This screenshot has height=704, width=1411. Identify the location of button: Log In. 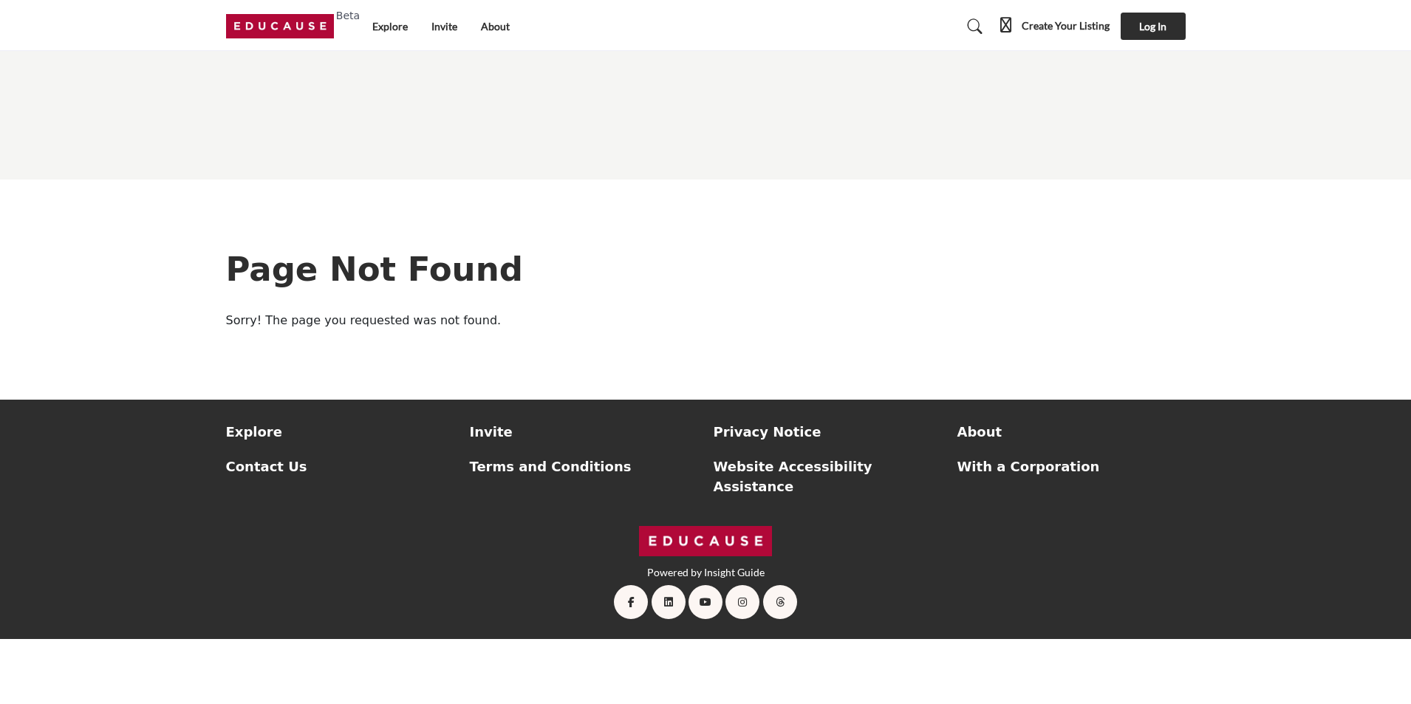
(1153, 26).